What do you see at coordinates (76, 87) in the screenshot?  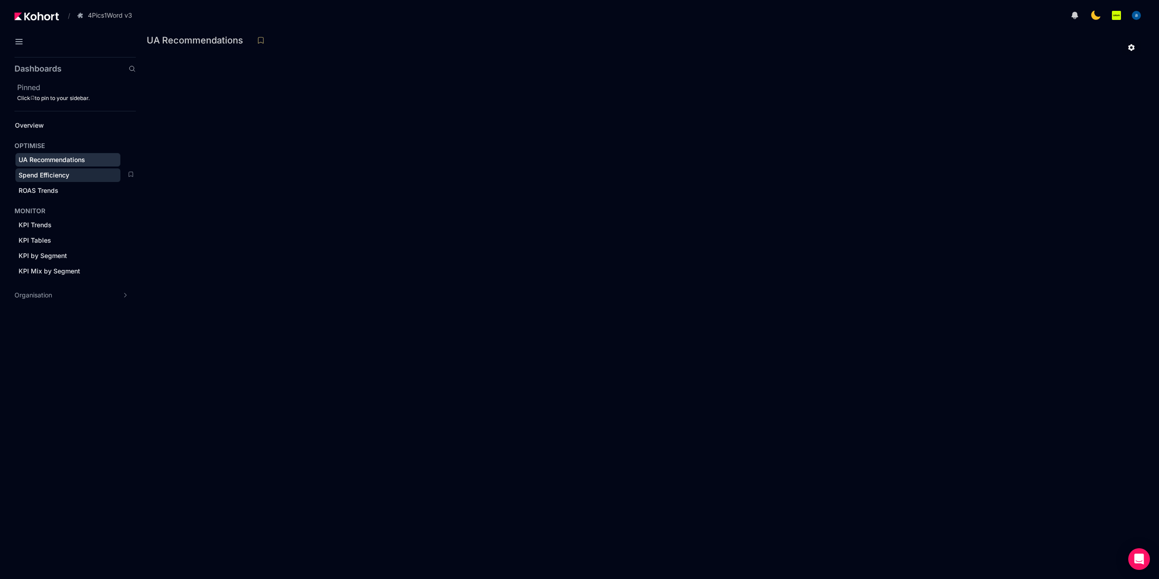 I see `h2: Pinned` at bounding box center [76, 87].